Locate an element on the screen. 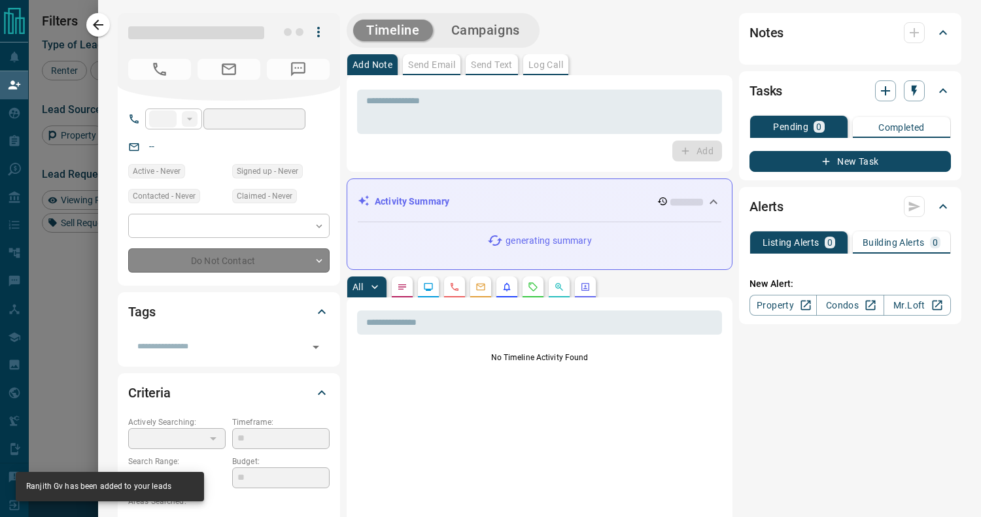 This screenshot has height=517, width=981. button: New Task is located at coordinates (850, 161).